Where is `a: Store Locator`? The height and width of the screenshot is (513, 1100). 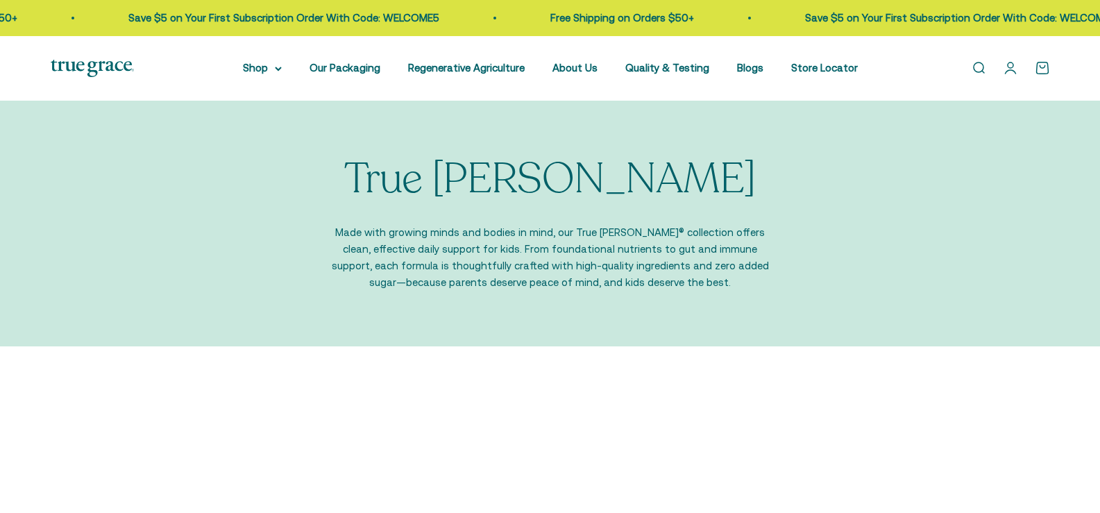
a: Store Locator is located at coordinates (825, 67).